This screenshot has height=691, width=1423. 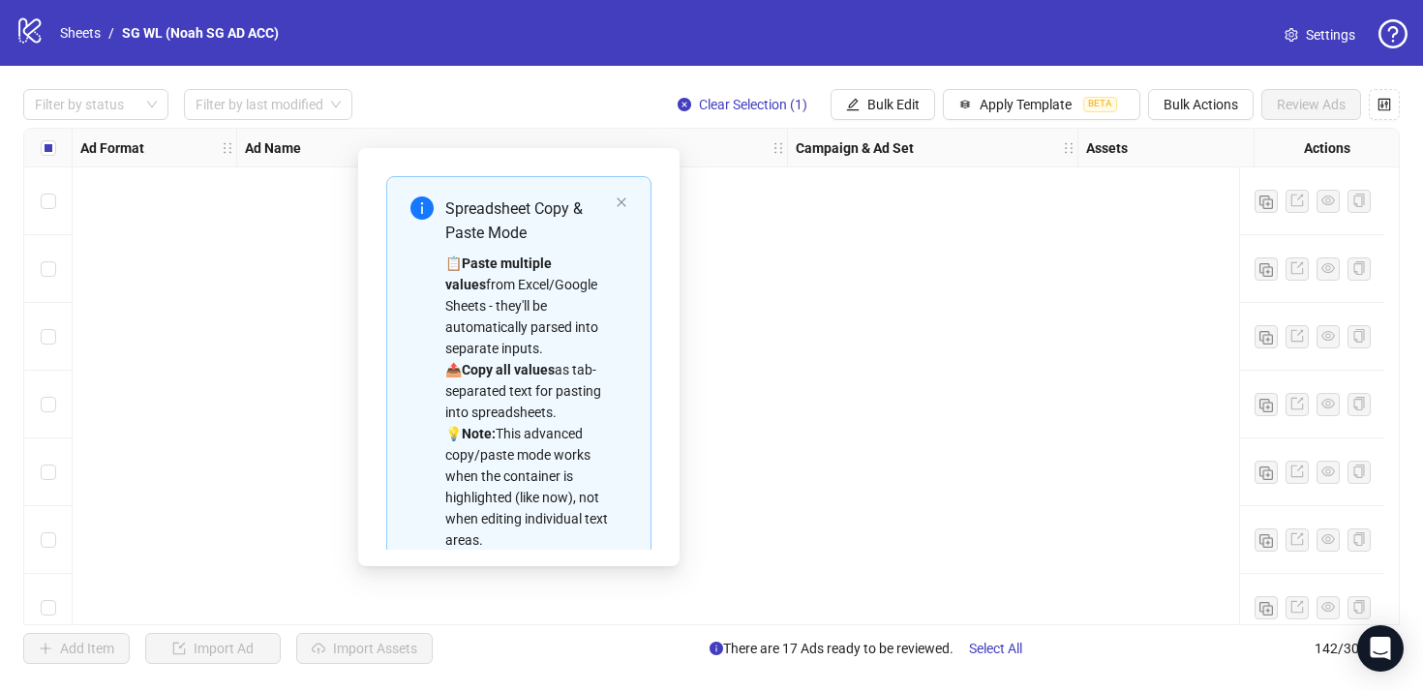 What do you see at coordinates (1106, 148) in the screenshot?
I see `strong: Assets` at bounding box center [1106, 148].